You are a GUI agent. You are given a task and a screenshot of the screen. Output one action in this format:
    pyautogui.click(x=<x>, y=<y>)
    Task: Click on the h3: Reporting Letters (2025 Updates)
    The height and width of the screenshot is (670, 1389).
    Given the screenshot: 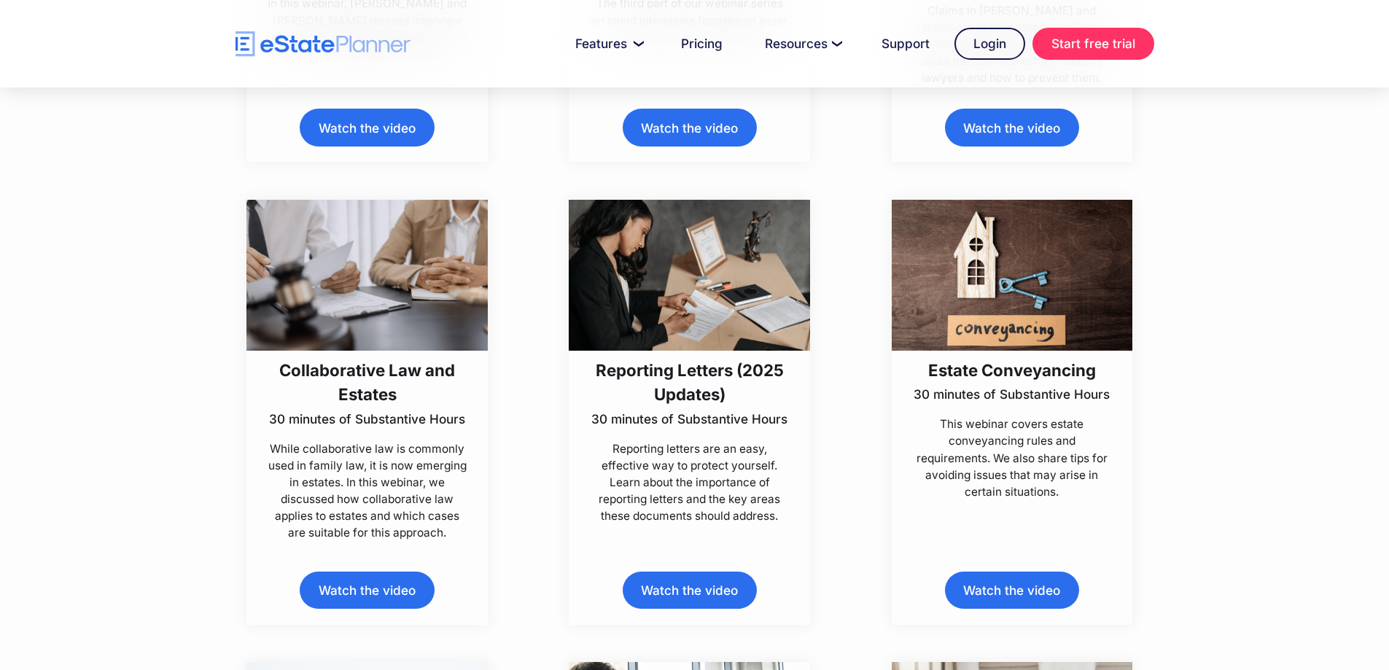 What is the action you would take?
    pyautogui.click(x=690, y=382)
    